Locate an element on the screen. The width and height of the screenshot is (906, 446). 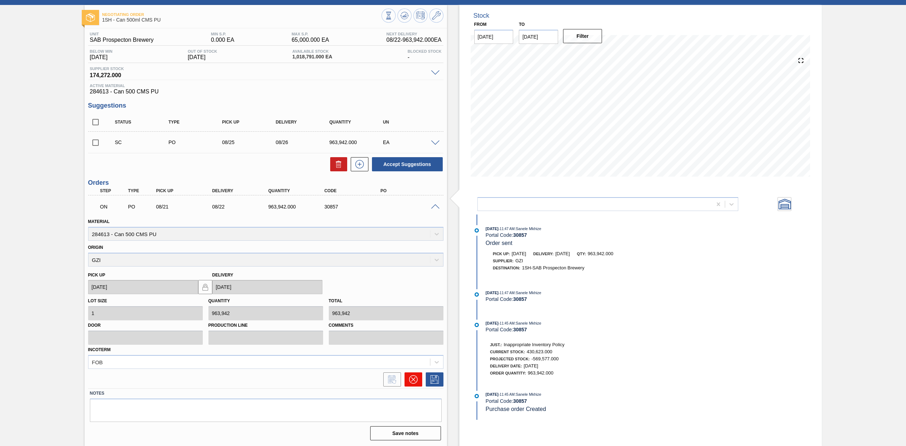
label: Incoterm is located at coordinates (99, 350).